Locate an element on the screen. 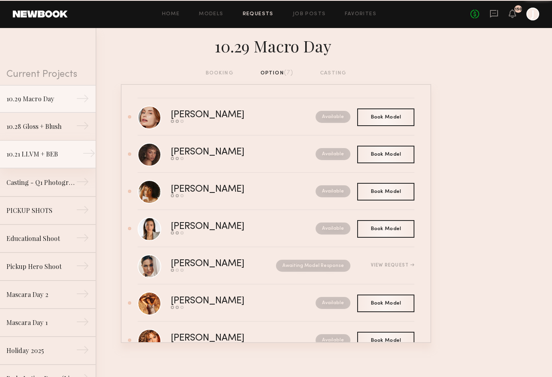 The width and height of the screenshot is (552, 377). div: PICKUP SHOTS is located at coordinates (41, 210).